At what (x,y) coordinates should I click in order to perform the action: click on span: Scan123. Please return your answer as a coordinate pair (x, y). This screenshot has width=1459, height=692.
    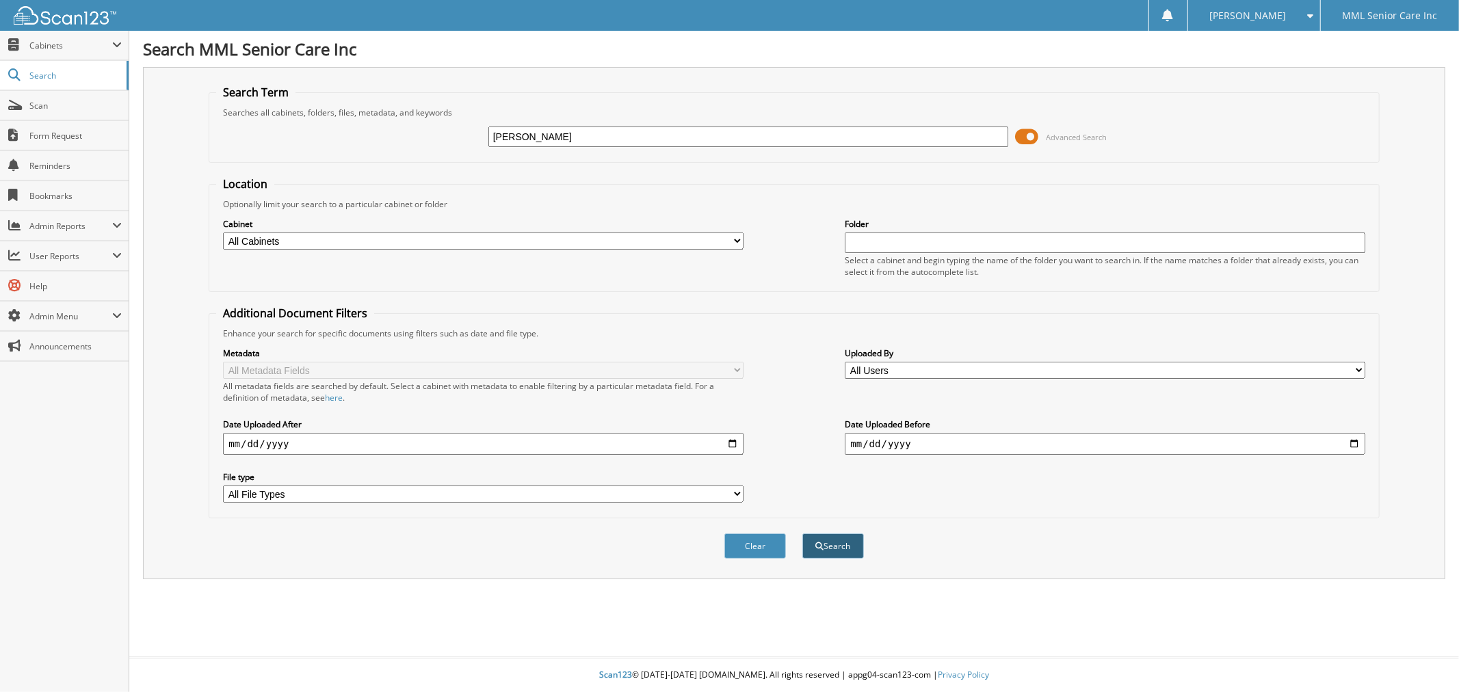
    Looking at the image, I should click on (615, 674).